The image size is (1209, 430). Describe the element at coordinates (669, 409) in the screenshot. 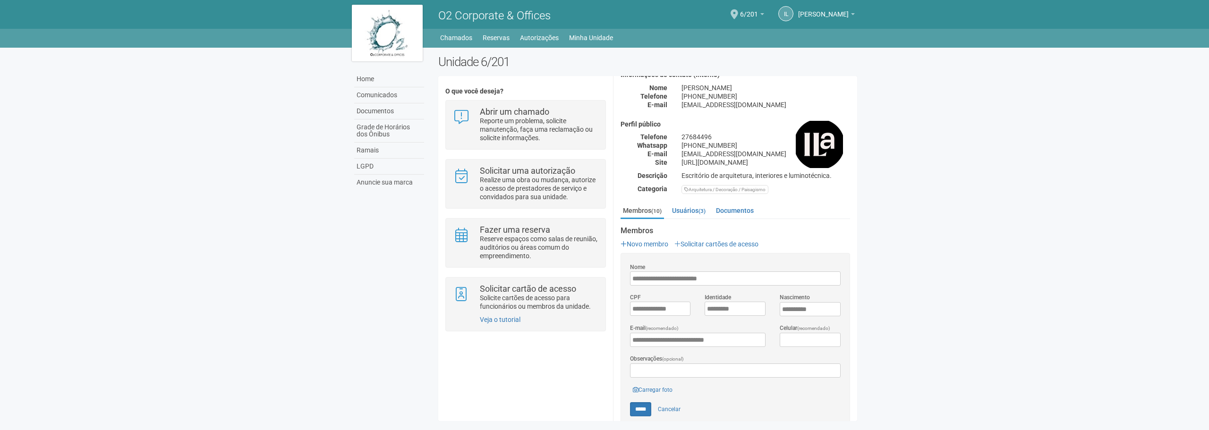

I see `a: Cancelar` at that location.